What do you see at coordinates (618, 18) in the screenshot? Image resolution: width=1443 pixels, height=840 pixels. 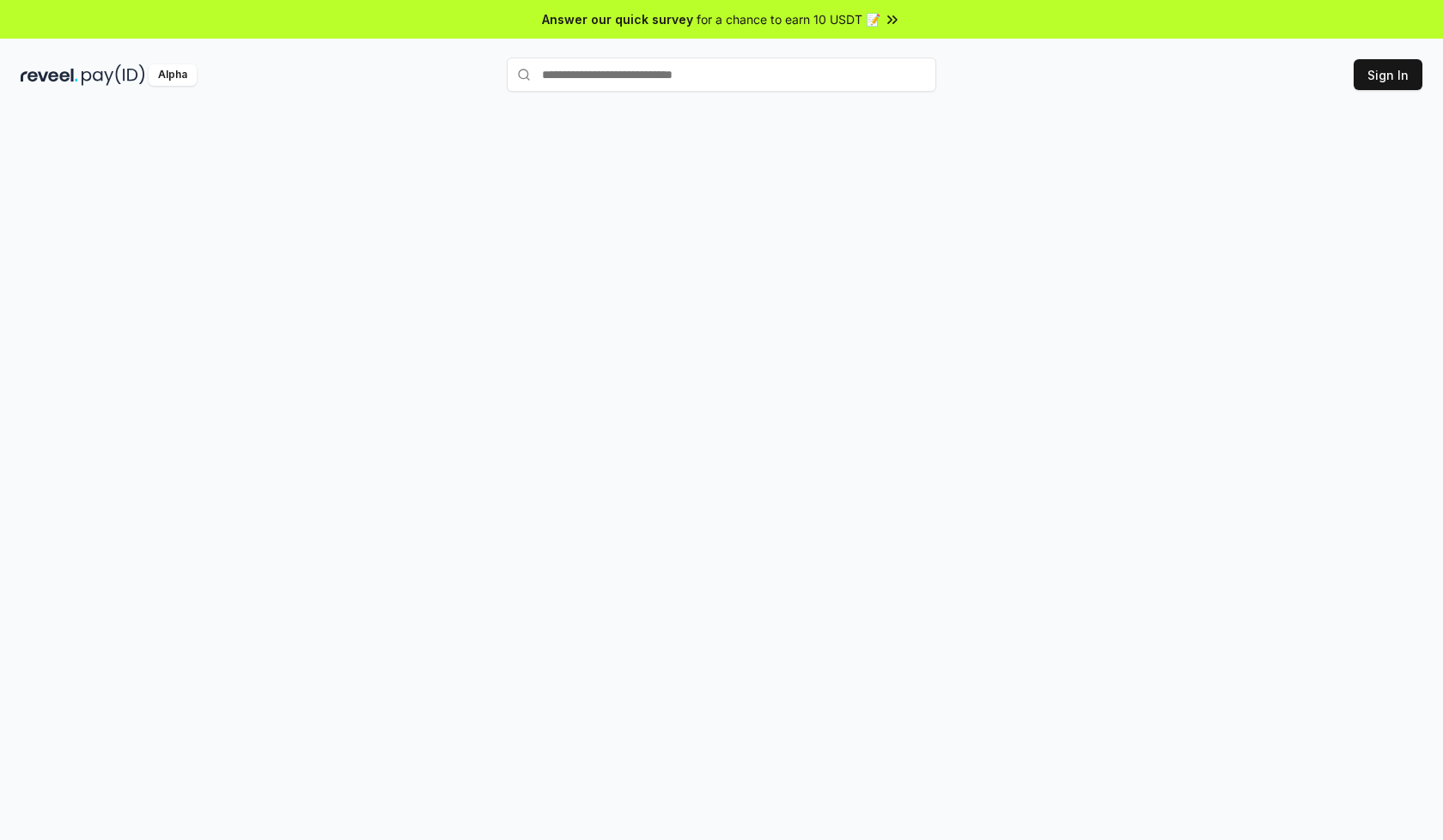 I see `span: Answer our quick survey` at bounding box center [618, 18].